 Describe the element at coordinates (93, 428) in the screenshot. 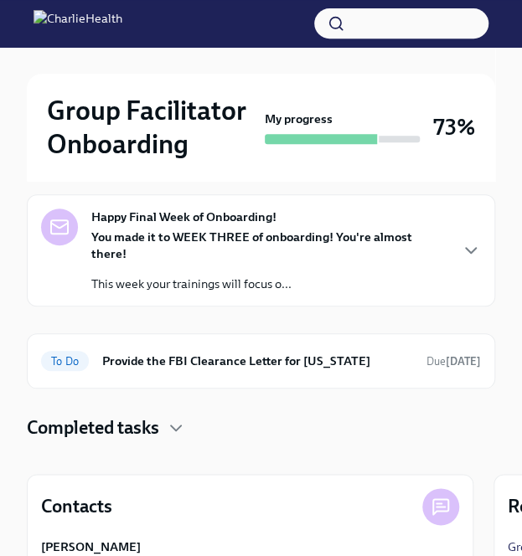

I see `h4: Completed tasks` at that location.